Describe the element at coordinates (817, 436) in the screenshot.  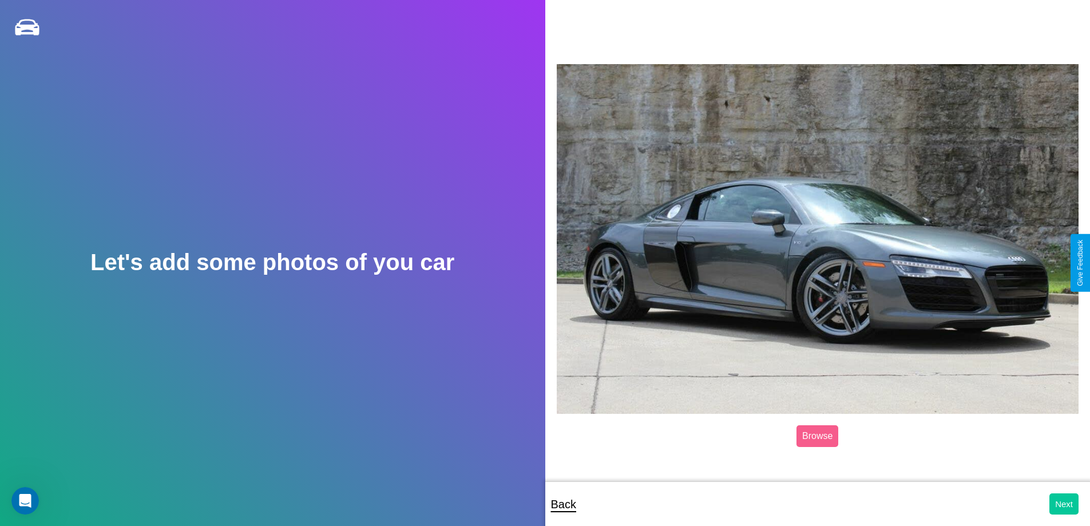
I see `label: Browse` at that location.